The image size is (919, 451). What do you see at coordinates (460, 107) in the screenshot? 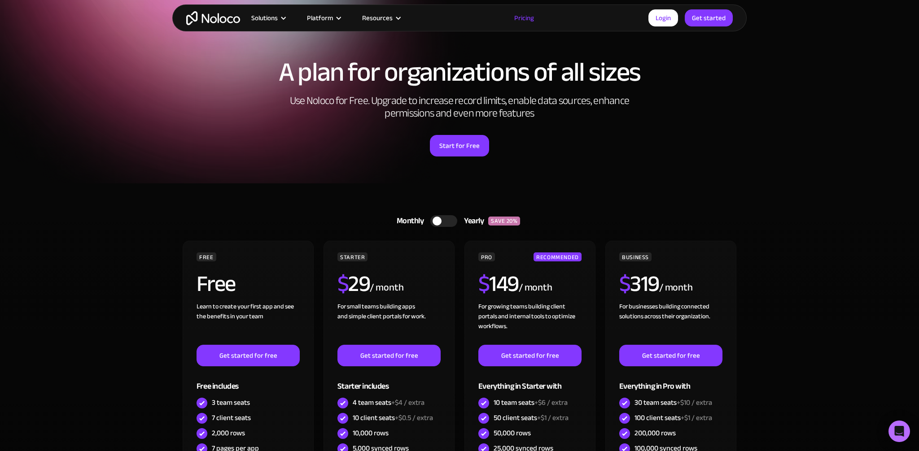
I see `h2: Use Noloco for Free. Upgrade to increase record limits, enable data sources, enhance permissions ...` at bounding box center [460, 107].